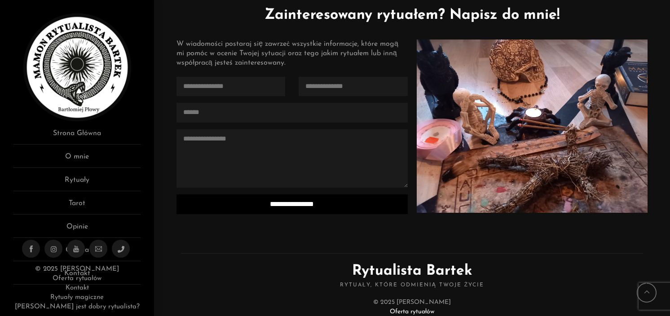 This screenshot has width=670, height=316. What do you see at coordinates (77, 229) in the screenshot?
I see `a: Opinie` at bounding box center [77, 229].